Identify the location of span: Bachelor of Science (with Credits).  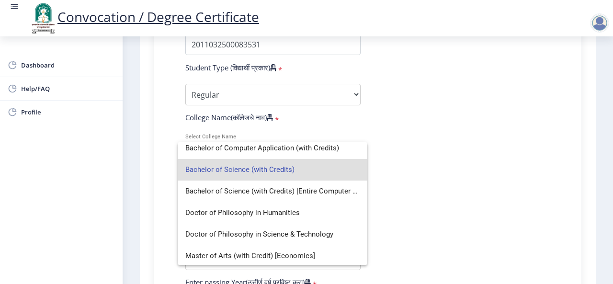
(273, 170).